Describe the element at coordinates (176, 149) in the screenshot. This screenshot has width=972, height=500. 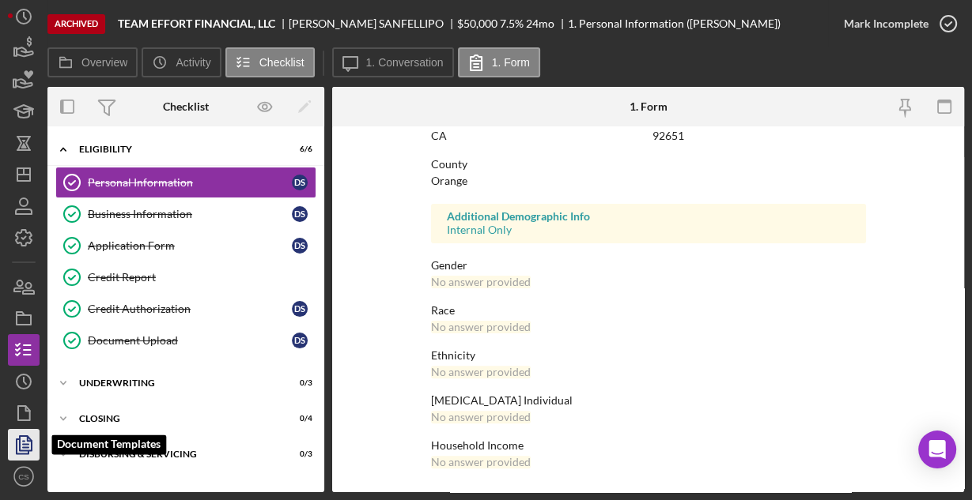
I see `div: Eligibility` at that location.